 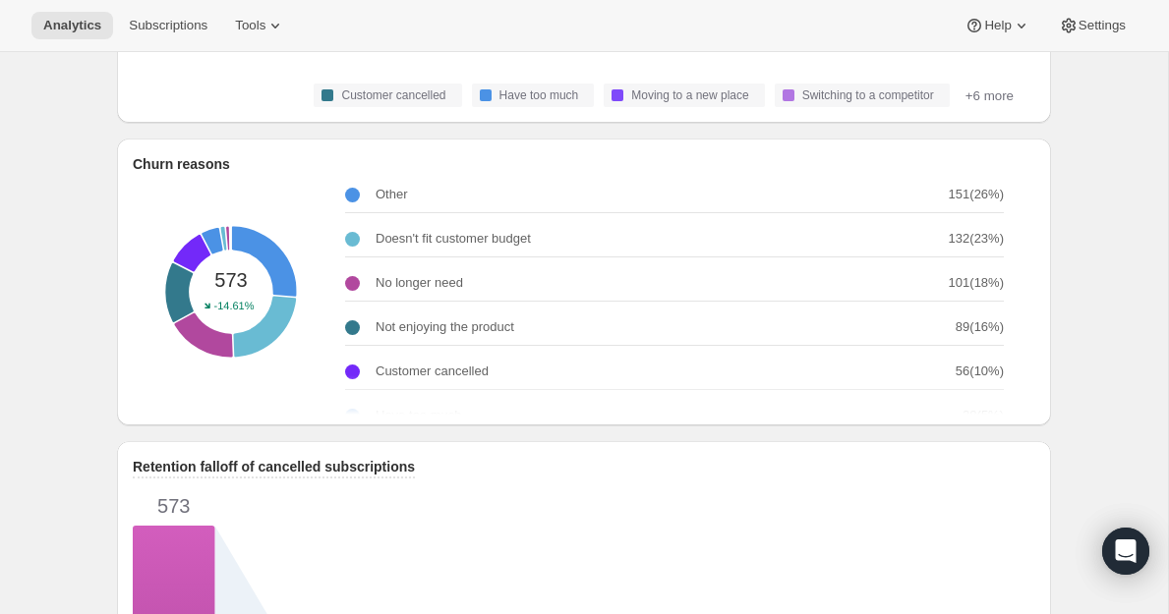 What do you see at coordinates (444, 327) in the screenshot?
I see `p: Not enjoying the product` at bounding box center [444, 327].